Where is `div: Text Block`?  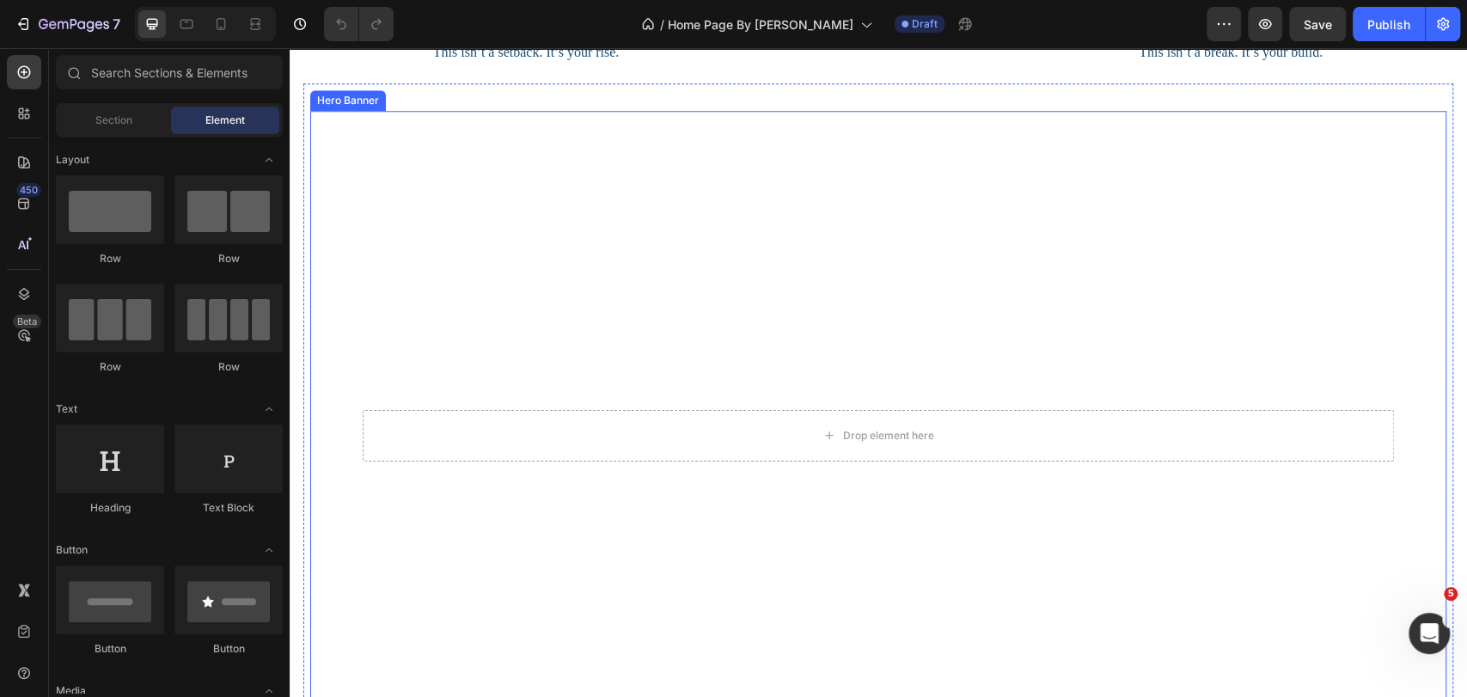 div: Text Block is located at coordinates (229, 508).